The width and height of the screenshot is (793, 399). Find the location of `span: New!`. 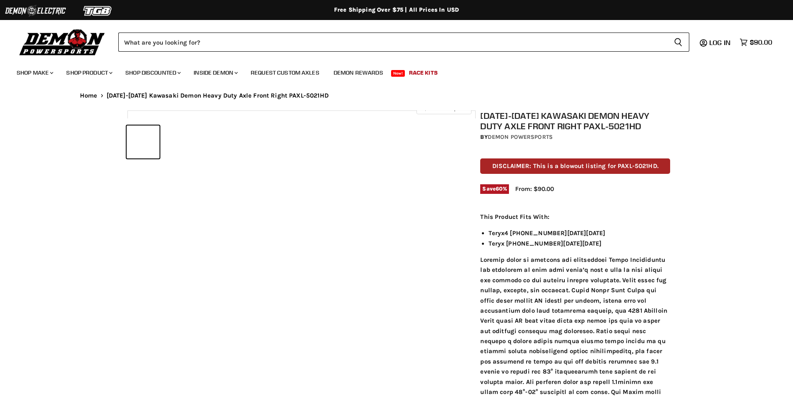

span: New! is located at coordinates (398, 73).